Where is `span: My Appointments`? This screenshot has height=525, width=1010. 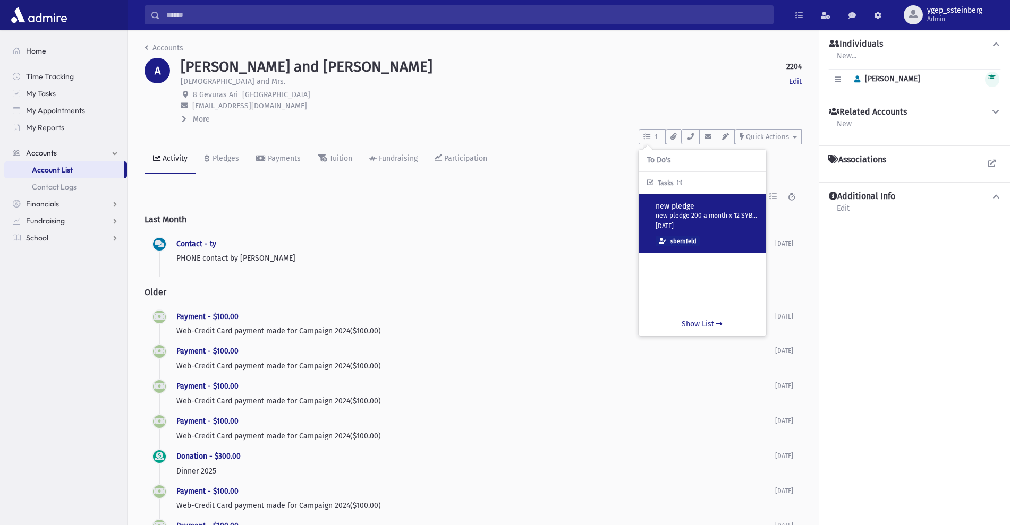 span: My Appointments is located at coordinates (55, 110).